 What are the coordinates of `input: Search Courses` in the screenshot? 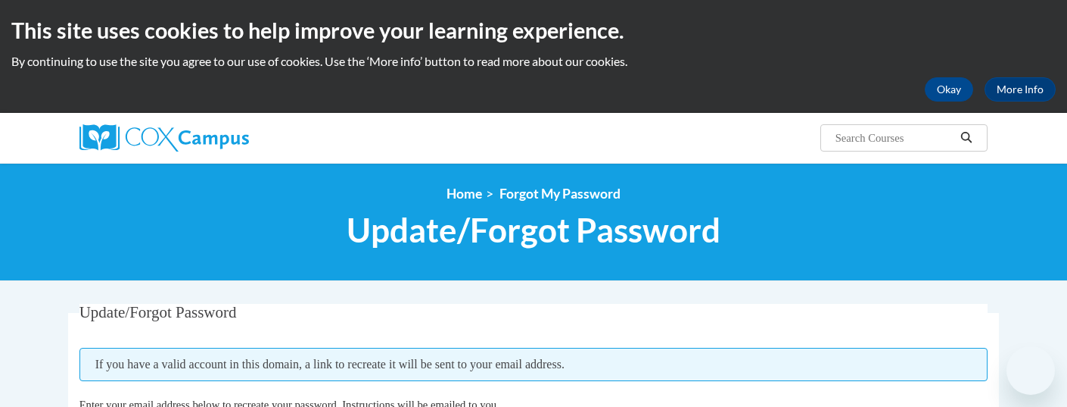 It's located at (895, 138).